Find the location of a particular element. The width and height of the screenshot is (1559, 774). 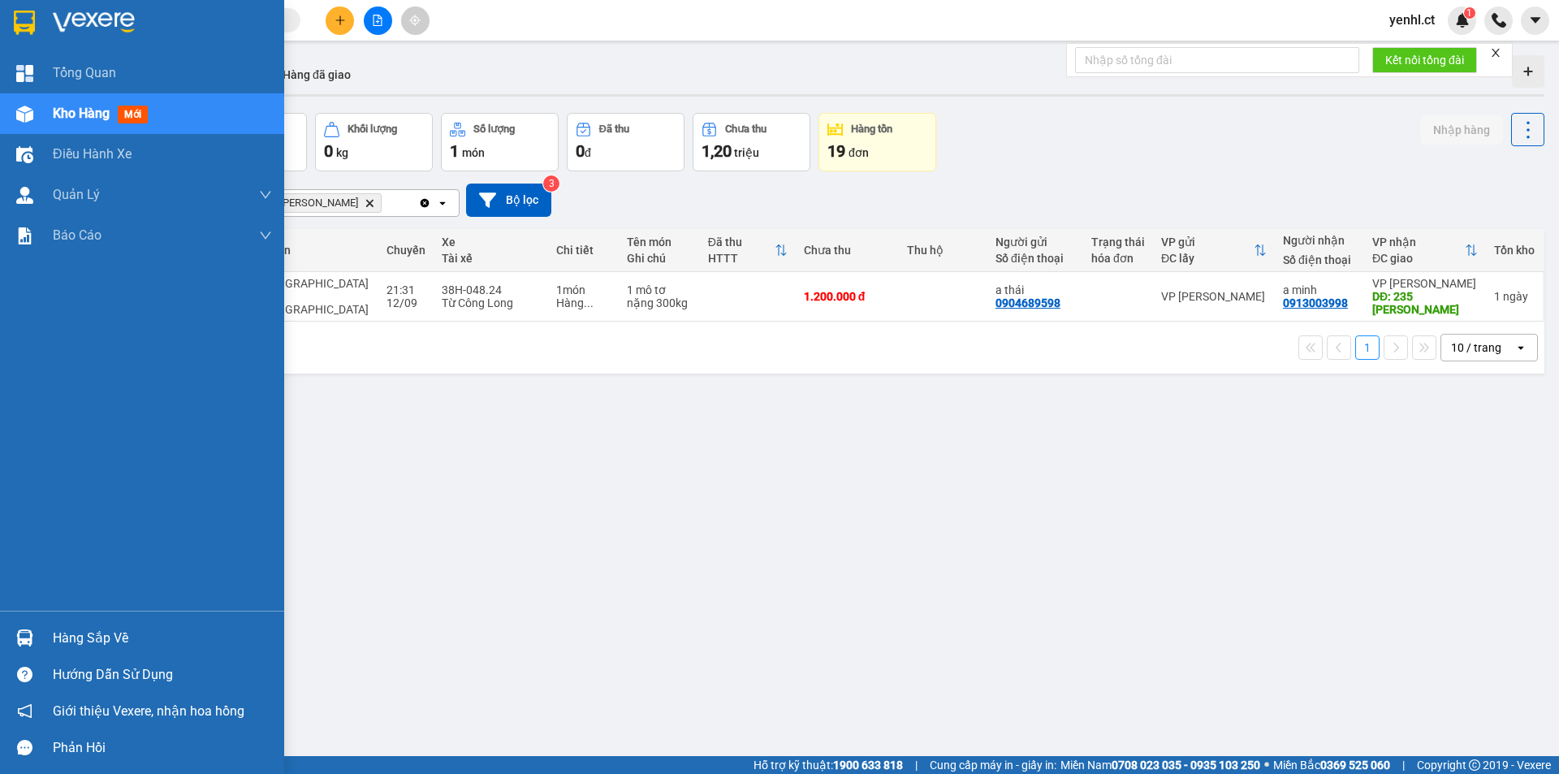

span: Quản Lý is located at coordinates (76, 194).